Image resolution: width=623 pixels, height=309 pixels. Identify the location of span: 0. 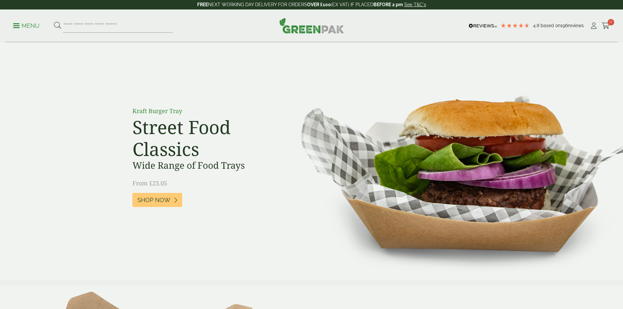
(611, 22).